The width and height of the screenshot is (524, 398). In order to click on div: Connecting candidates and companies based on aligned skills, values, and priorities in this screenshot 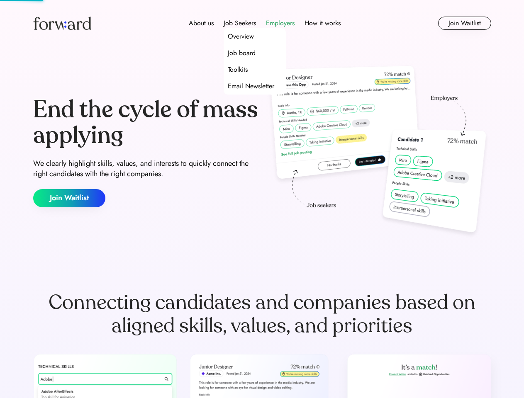, I will do `click(262, 315)`.